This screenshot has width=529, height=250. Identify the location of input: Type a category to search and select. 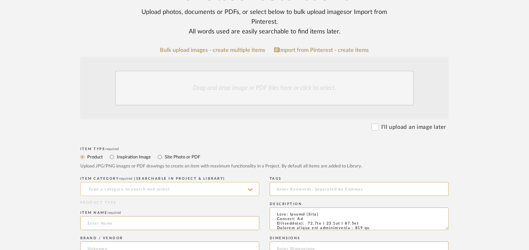
(170, 189).